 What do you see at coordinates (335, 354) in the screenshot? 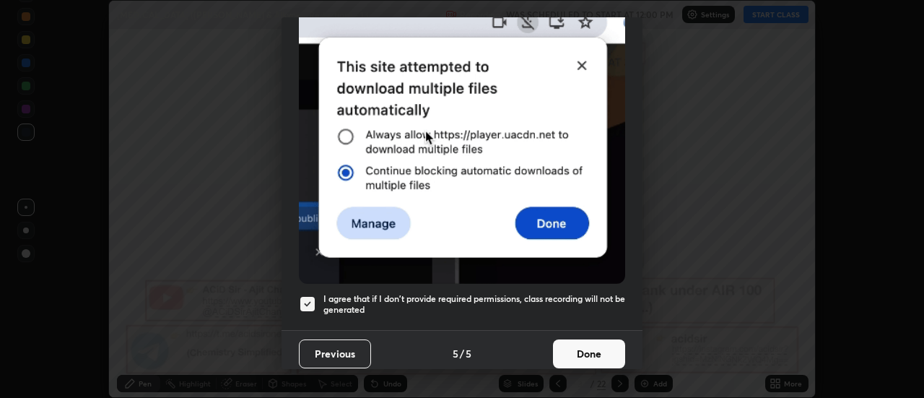
I see `button: Previous` at bounding box center [335, 354].